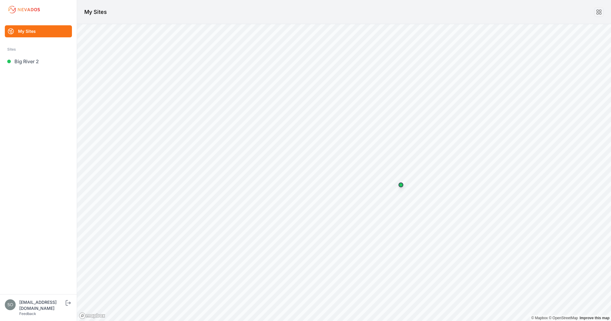  I want to click on div: Sites, so click(38, 49).